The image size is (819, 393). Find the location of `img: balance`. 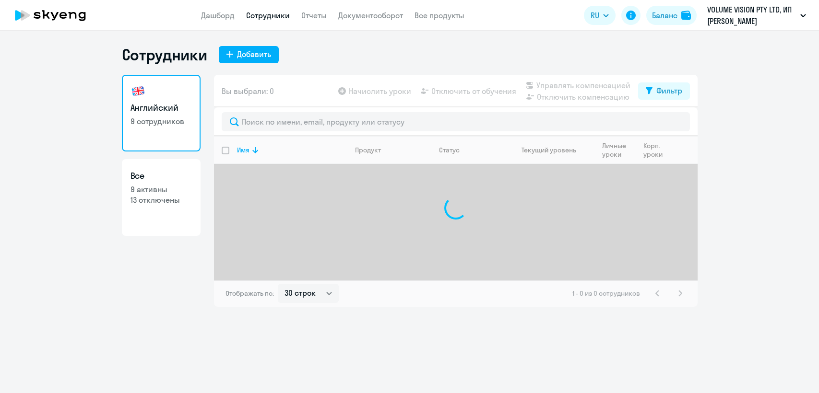

img: balance is located at coordinates (686, 15).